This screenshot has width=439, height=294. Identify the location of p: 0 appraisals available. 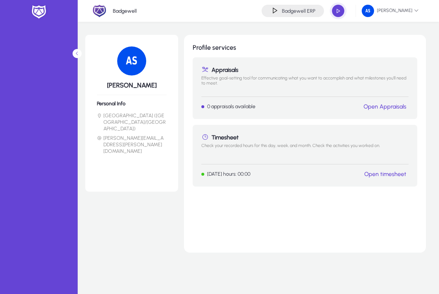
(231, 106).